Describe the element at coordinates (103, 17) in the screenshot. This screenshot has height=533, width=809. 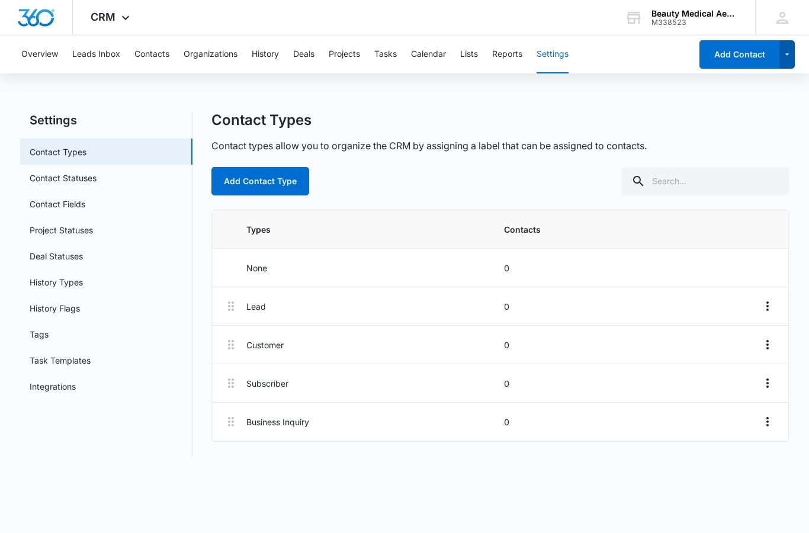
I see `span: CRM` at that location.